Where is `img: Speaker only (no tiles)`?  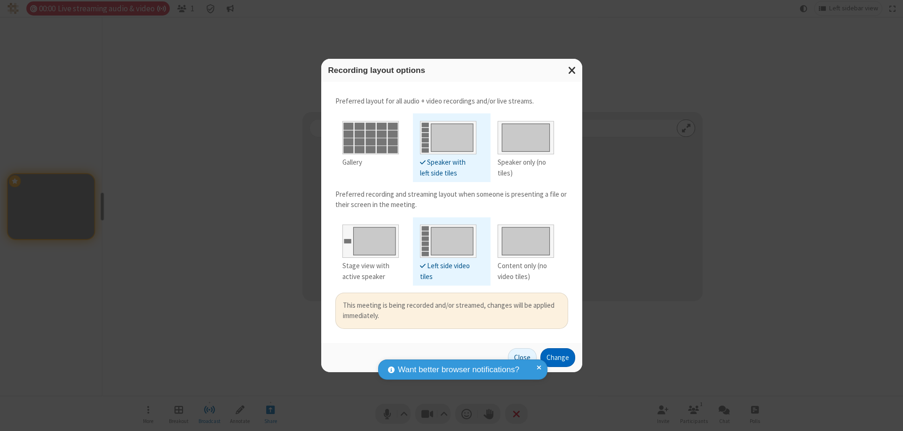 img: Speaker only (no tiles) is located at coordinates (526, 135).